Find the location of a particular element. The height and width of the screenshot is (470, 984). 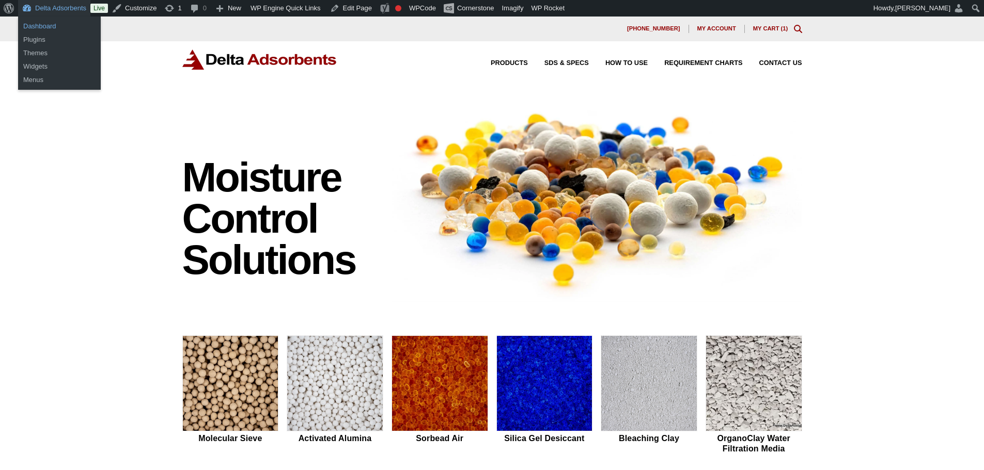

a: Activated Alumina is located at coordinates (335, 395).